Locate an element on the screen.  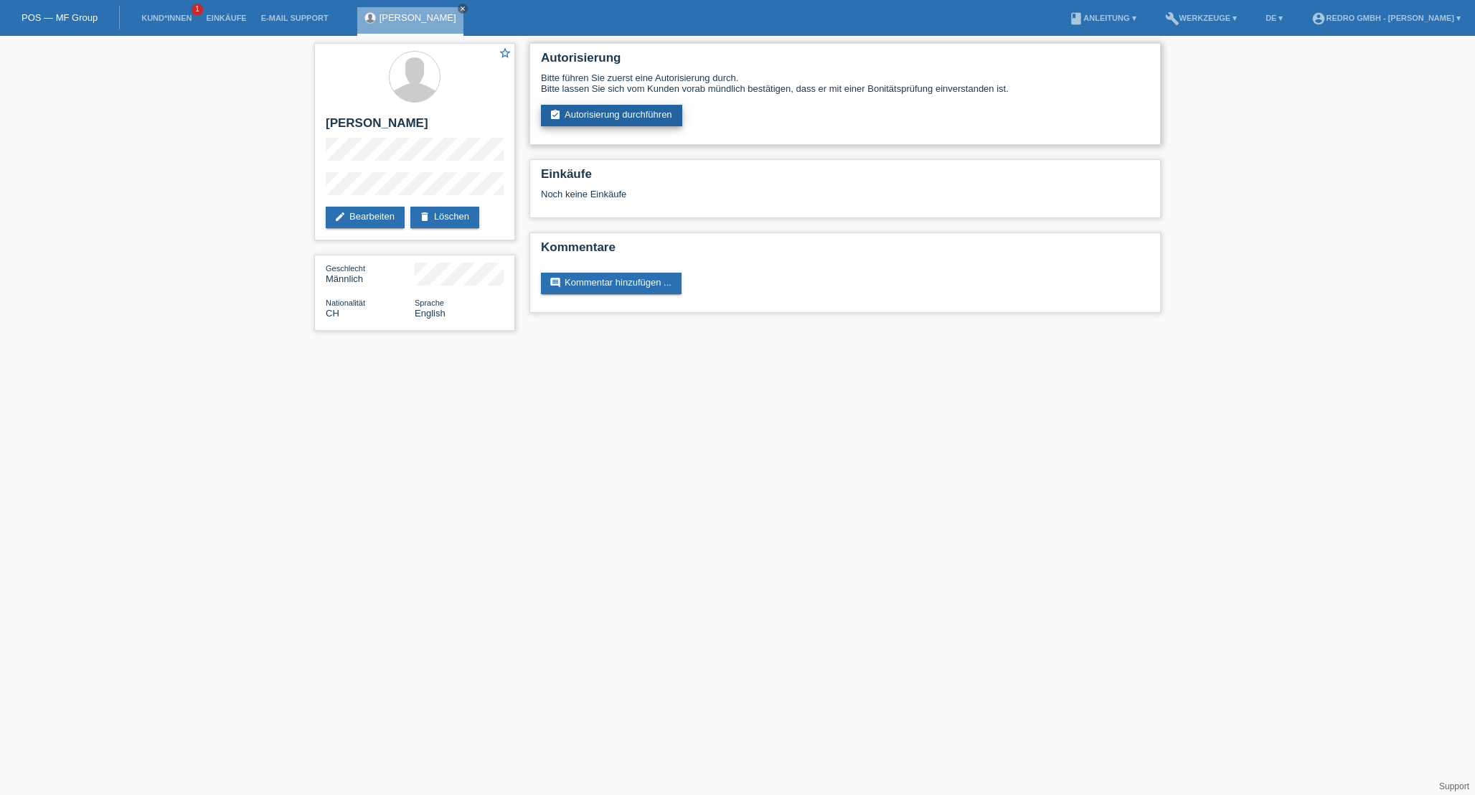
a: assignment_turned_inAutorisierung durchführen is located at coordinates (611, 116).